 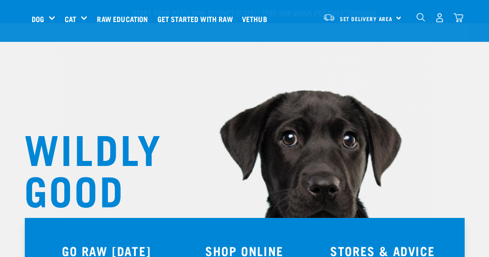 I want to click on a: Get started with Raw, so click(x=198, y=19).